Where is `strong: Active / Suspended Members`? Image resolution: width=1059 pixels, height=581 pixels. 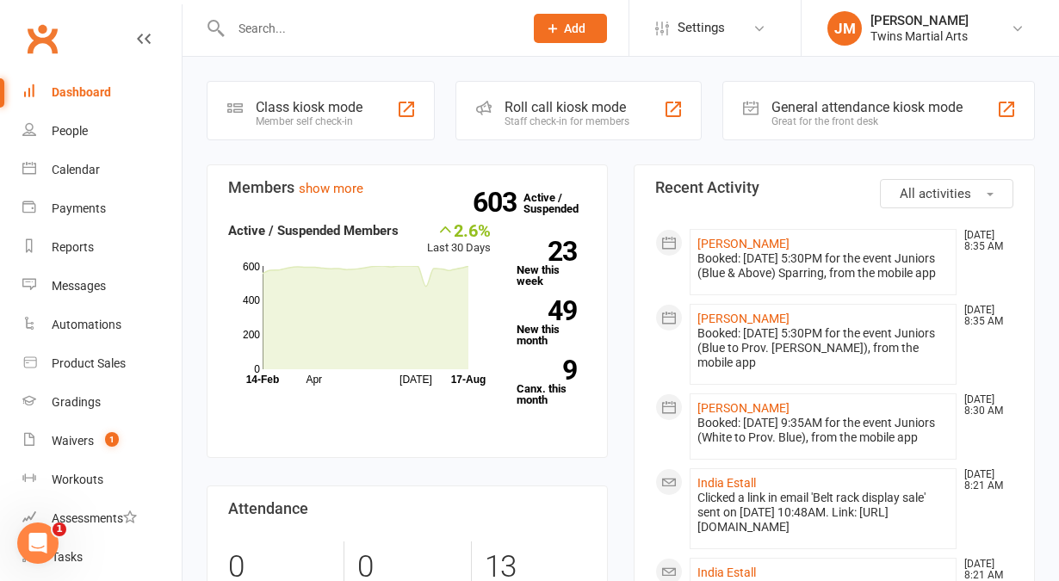
strong: Active / Suspended Members is located at coordinates (314, 231).